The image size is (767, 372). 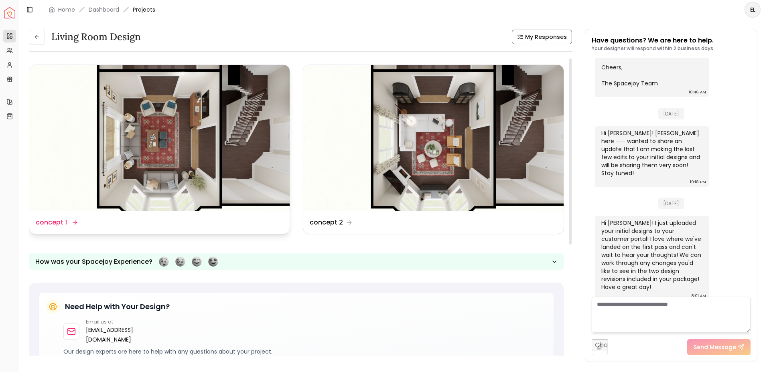 What do you see at coordinates (753, 10) in the screenshot?
I see `span: EL` at bounding box center [753, 10].